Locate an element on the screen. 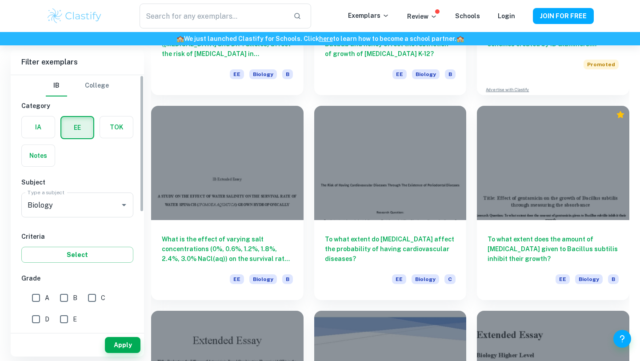 Image resolution: width=640 pixels, height=361 pixels. p: Exemplars is located at coordinates (369, 16).